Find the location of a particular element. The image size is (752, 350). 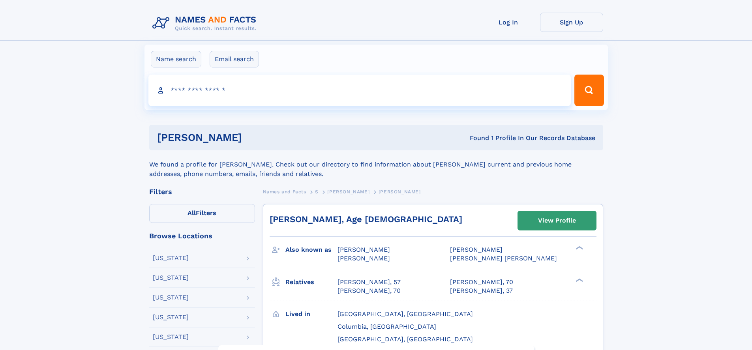

img: Logo Names and Facts is located at coordinates (206, 23).